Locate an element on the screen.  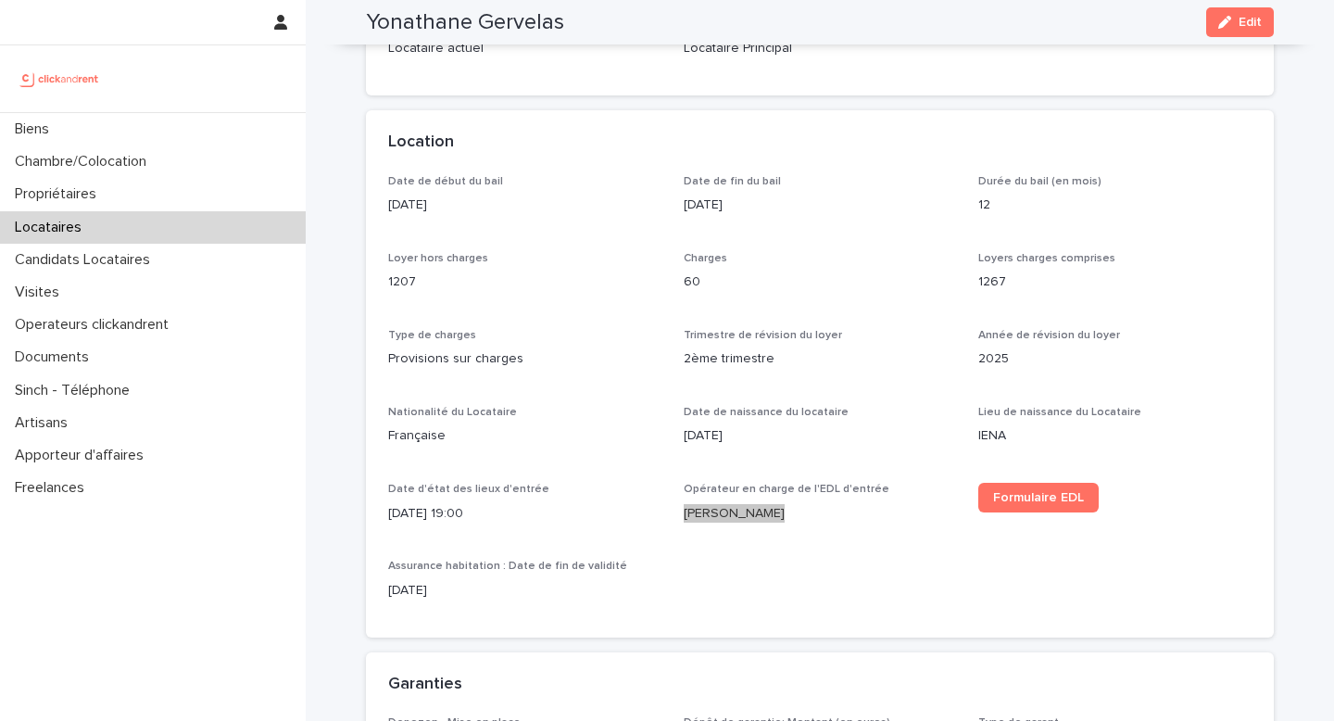
p: Sinch - Téléphone is located at coordinates (76, 390).